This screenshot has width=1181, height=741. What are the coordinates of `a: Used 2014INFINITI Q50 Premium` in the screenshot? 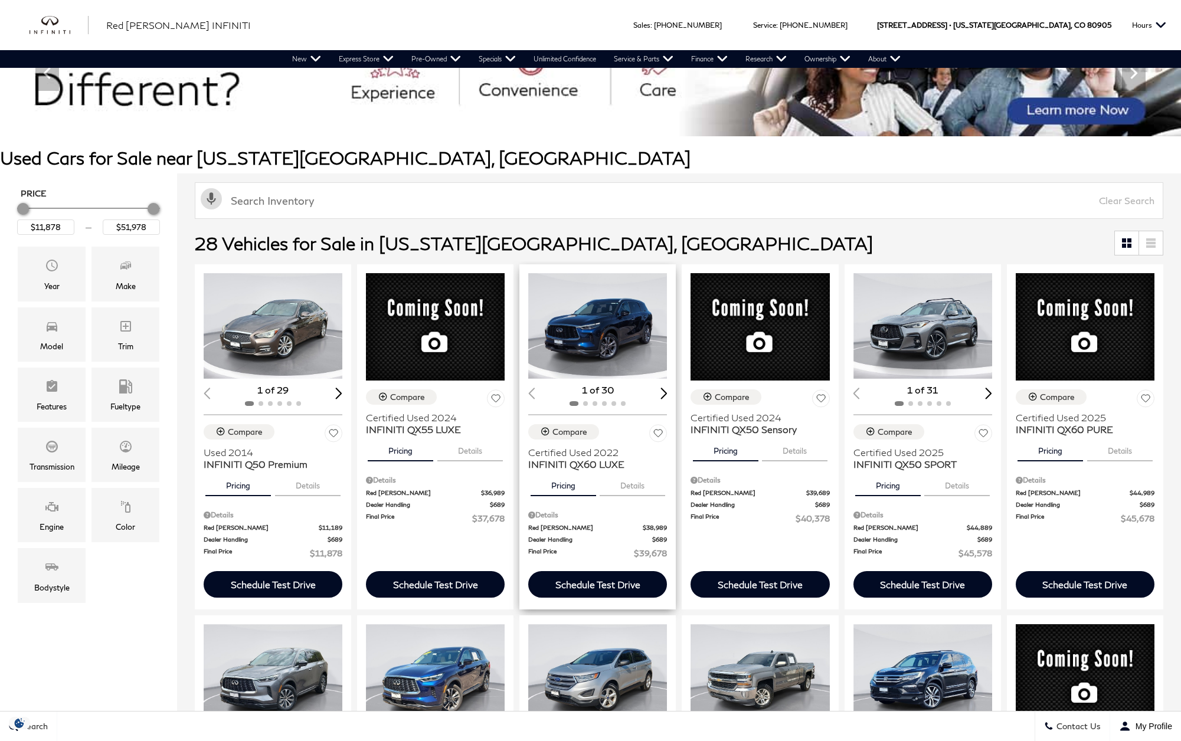 It's located at (273, 459).